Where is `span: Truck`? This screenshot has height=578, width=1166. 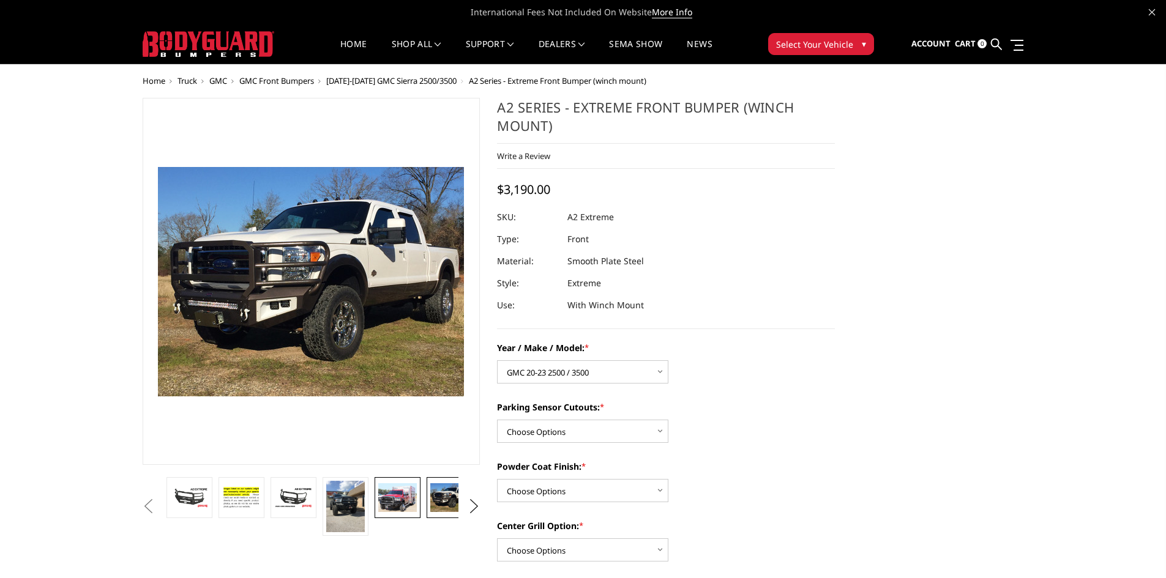 span: Truck is located at coordinates (187, 81).